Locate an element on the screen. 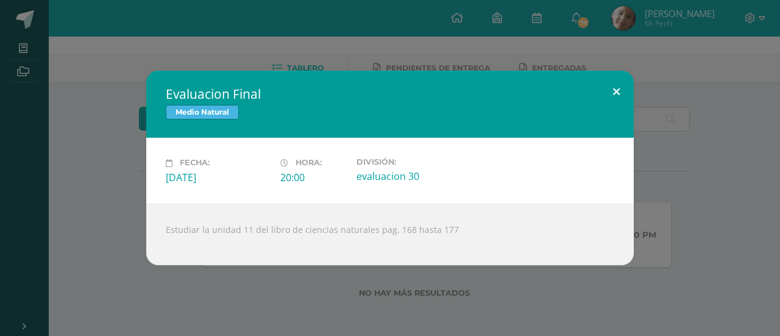 The image size is (780, 336). span: Hora: is located at coordinates (308, 163).